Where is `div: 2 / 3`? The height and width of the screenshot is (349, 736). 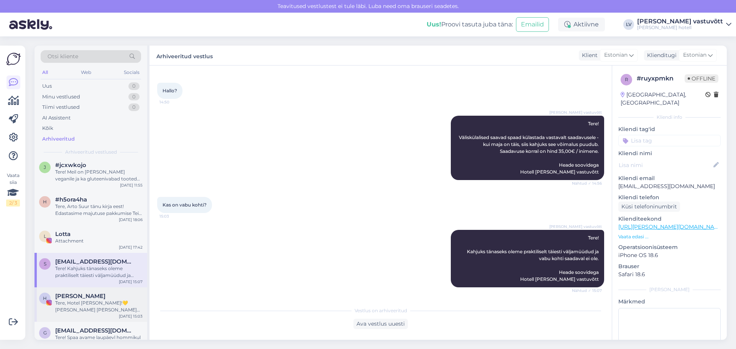 div: 2 / 3 is located at coordinates (13, 203).